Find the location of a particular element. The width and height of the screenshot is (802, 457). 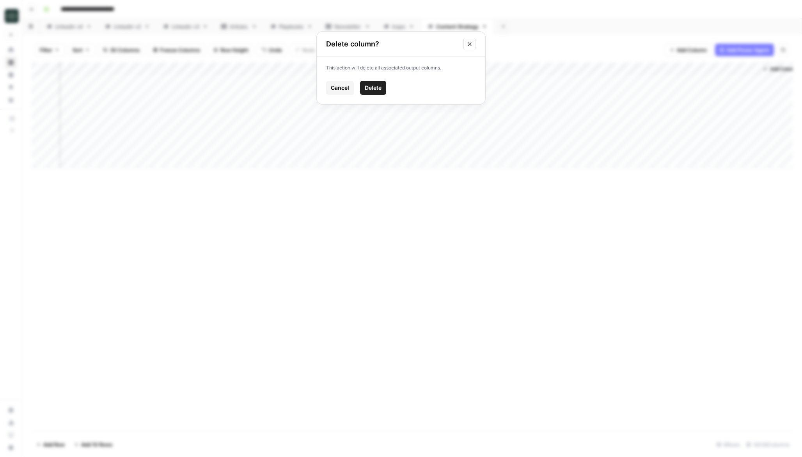

button: Delete is located at coordinates (373, 88).